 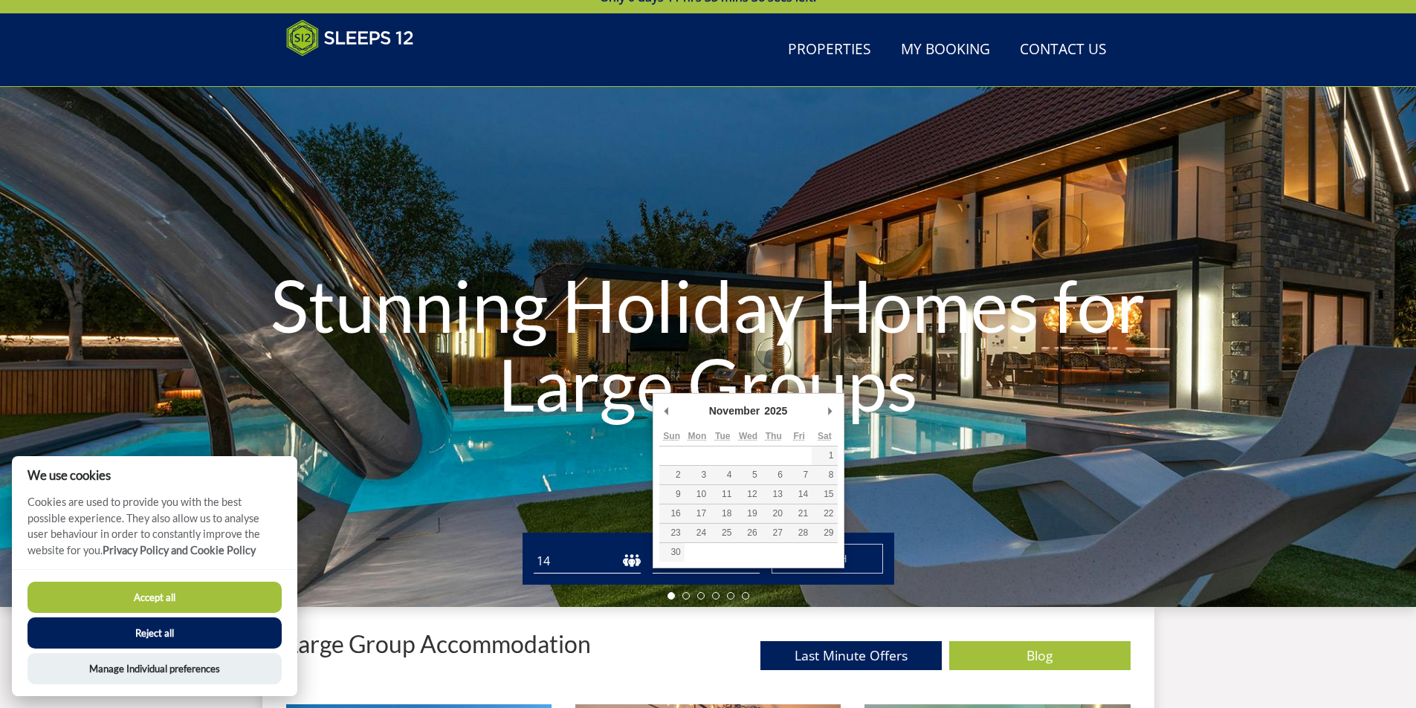 What do you see at coordinates (799, 475) in the screenshot?
I see `button: 7` at bounding box center [799, 475].